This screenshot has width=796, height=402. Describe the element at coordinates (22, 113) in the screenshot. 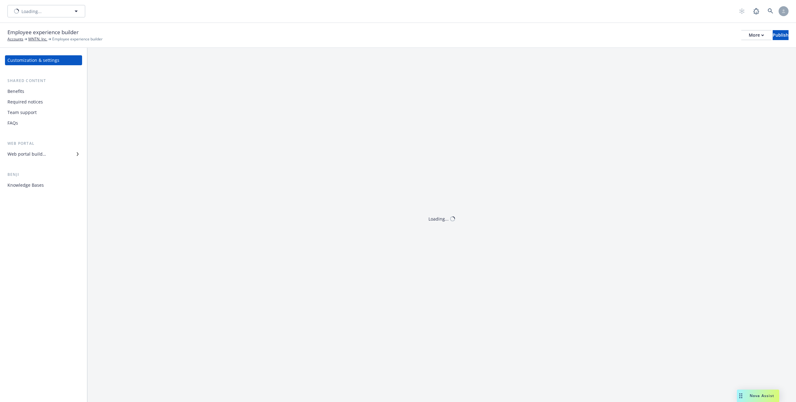

I see `div: Team support` at that location.